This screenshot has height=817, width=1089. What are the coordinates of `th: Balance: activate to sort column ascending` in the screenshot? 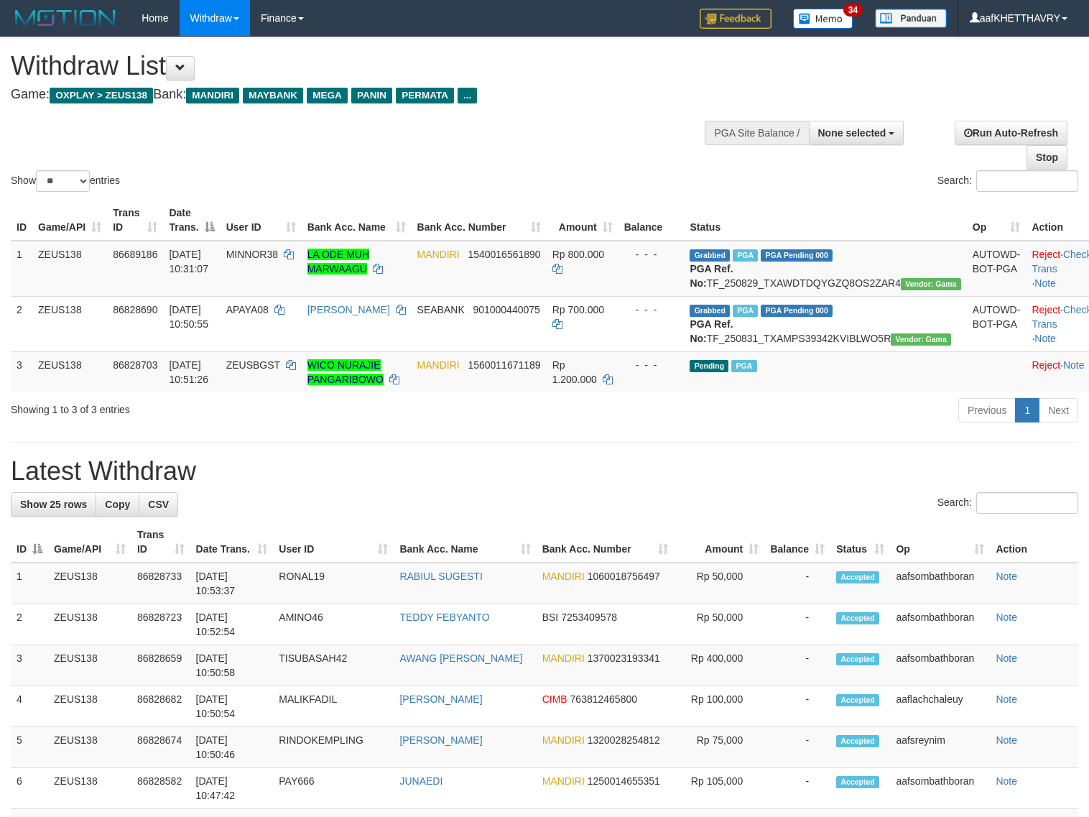 It's located at (797, 541).